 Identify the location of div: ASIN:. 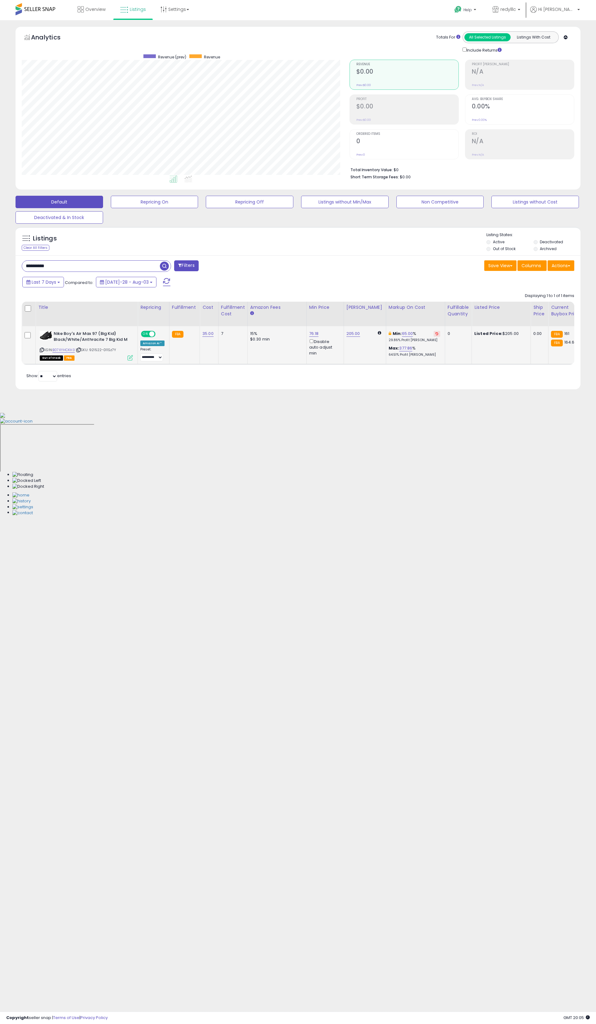
(86, 345).